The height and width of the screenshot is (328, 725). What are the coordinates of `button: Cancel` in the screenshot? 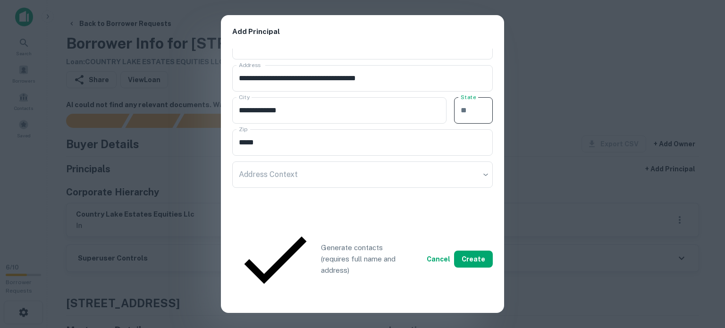 It's located at (438, 259).